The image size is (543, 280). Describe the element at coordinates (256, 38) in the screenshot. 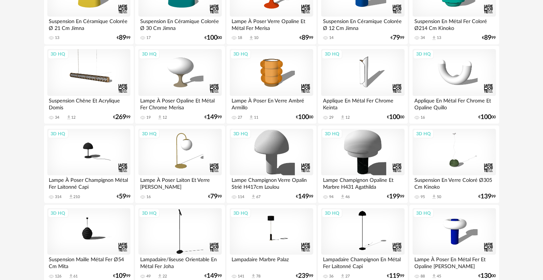

I see `div: 10` at that location.